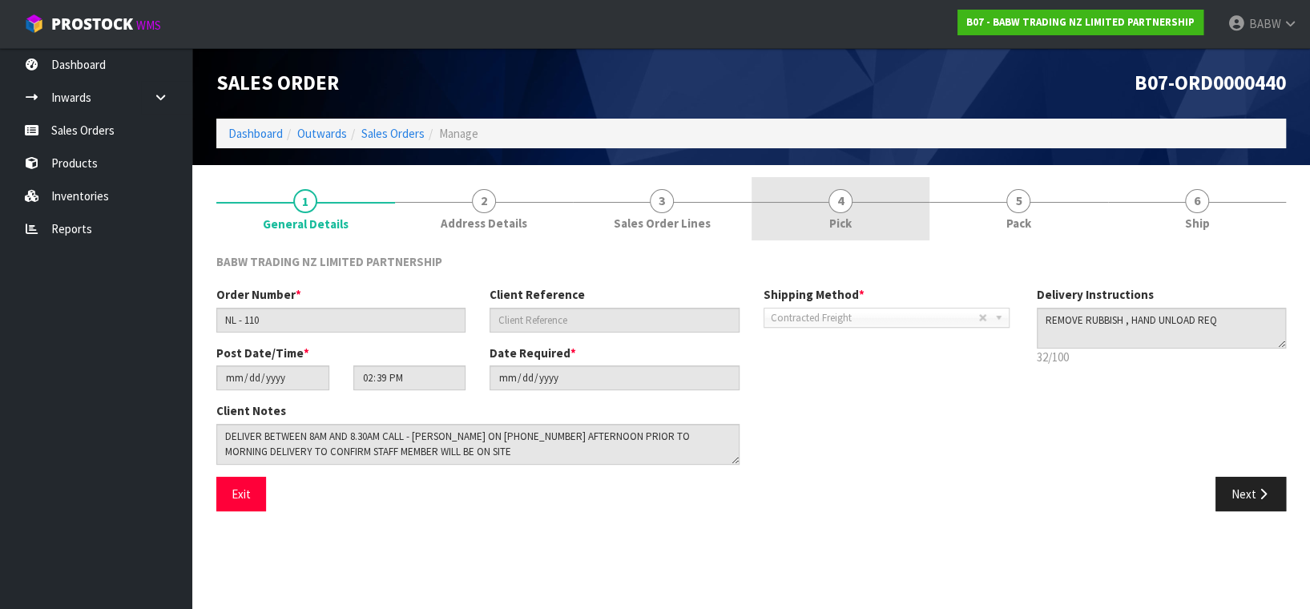 The image size is (1310, 609). What do you see at coordinates (34, 23) in the screenshot?
I see `img: cube-alt.png` at bounding box center [34, 23].